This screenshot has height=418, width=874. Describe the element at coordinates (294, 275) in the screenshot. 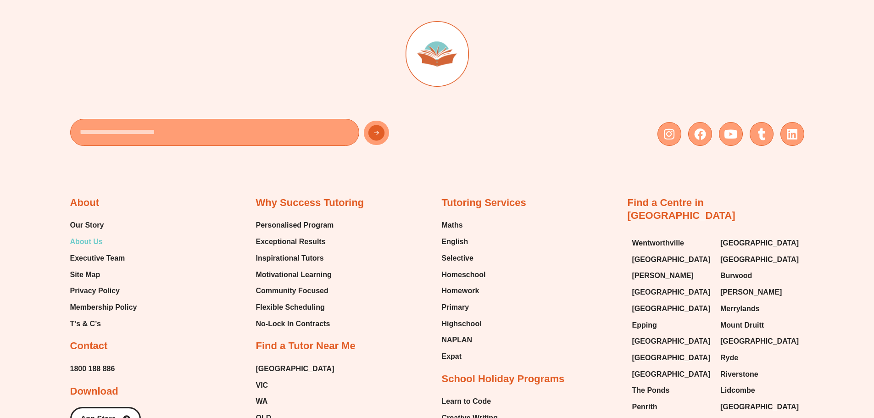

I see `span: Motivational Learning` at that location.